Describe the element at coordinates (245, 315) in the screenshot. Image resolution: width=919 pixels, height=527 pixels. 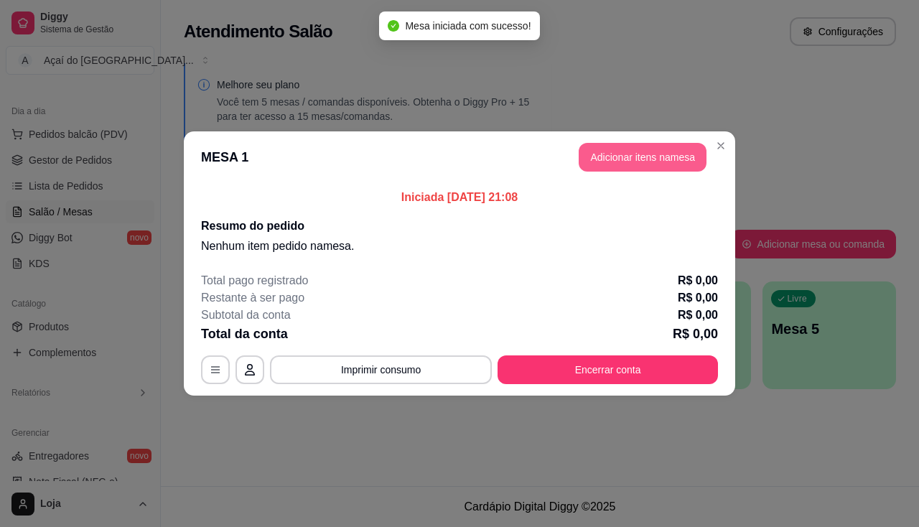
I see `p: Subtotal da conta` at that location.